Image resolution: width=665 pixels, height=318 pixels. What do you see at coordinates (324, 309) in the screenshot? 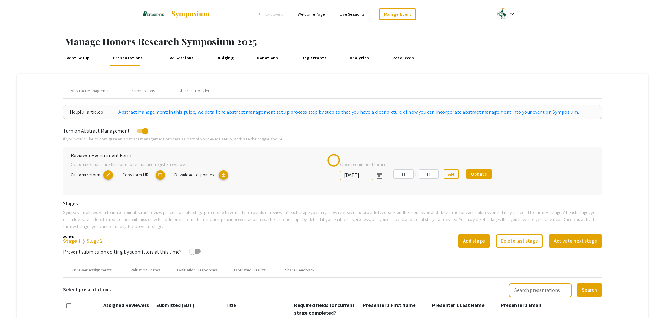
I see `span: Required fields for current stage completed?` at bounding box center [324, 309].